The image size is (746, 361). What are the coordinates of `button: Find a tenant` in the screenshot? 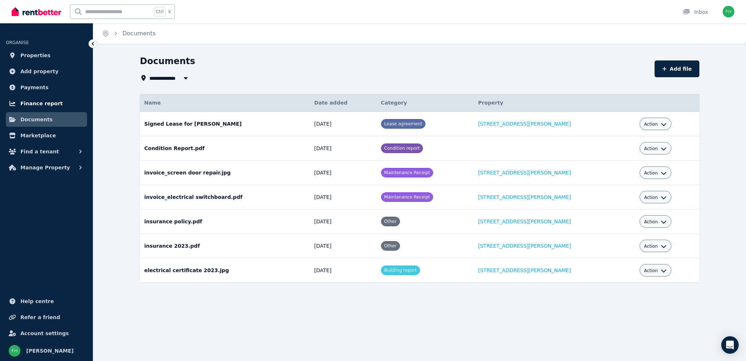 It's located at (46, 152).